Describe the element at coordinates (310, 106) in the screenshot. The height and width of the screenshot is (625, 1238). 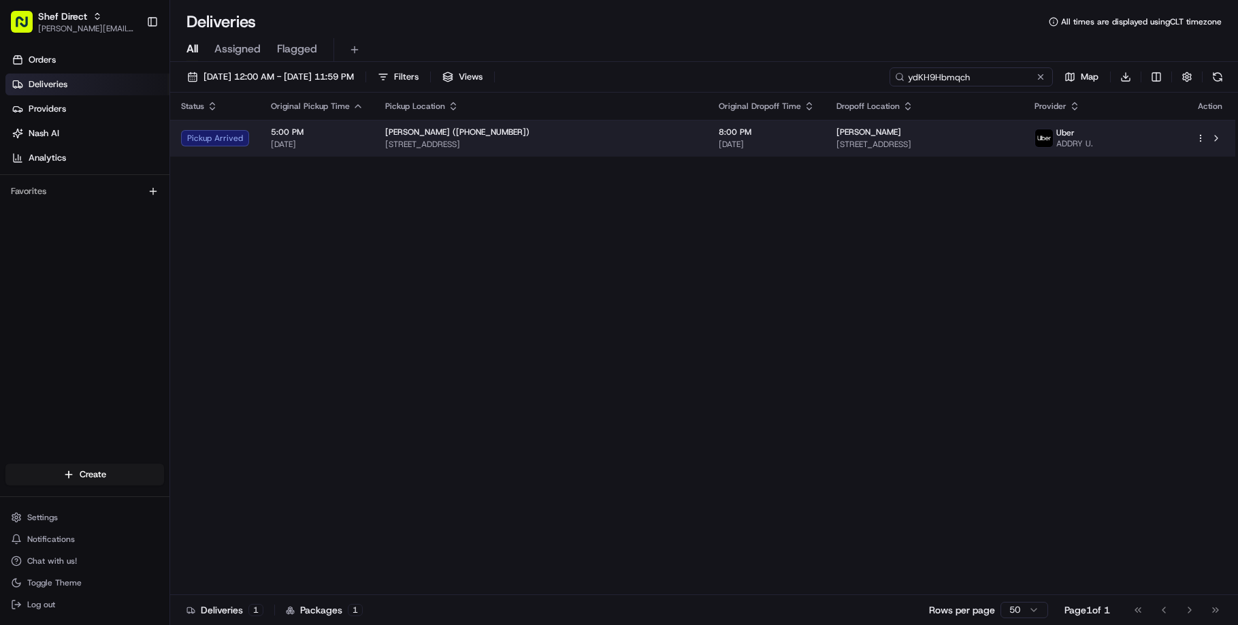
I see `span: Original Pickup Time` at that location.